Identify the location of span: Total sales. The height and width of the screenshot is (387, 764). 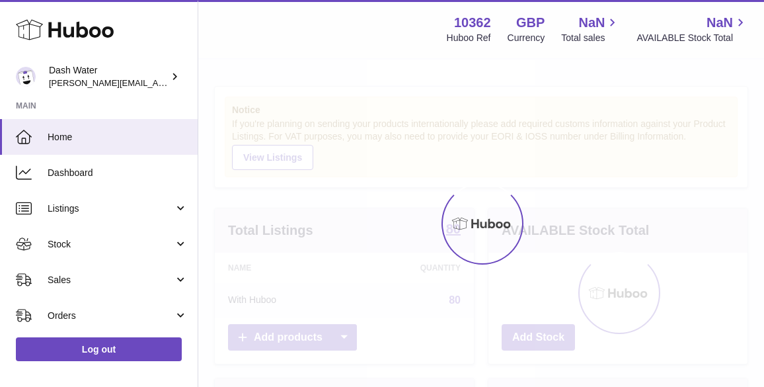
(590, 38).